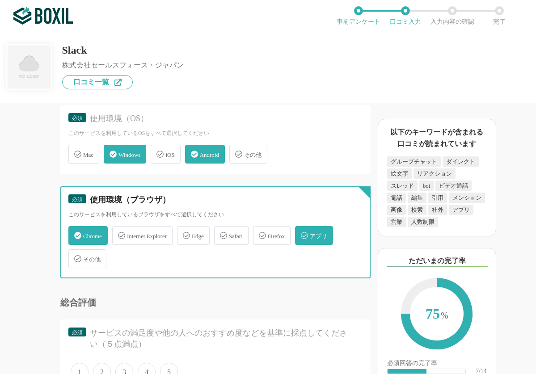 The image size is (536, 374). Describe the element at coordinates (414, 161) in the screenshot. I see `div: グループチャット` at that location.